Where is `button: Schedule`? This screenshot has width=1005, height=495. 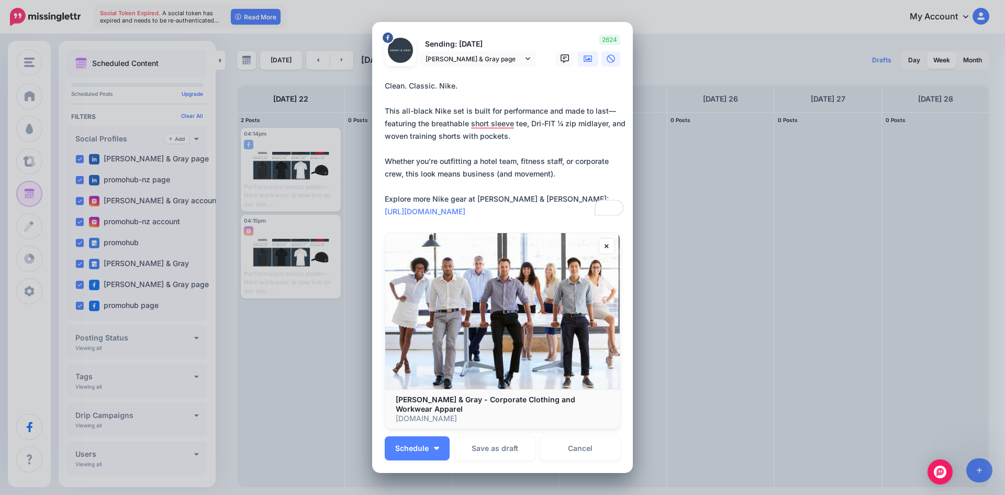 button: Schedule is located at coordinates (417, 448).